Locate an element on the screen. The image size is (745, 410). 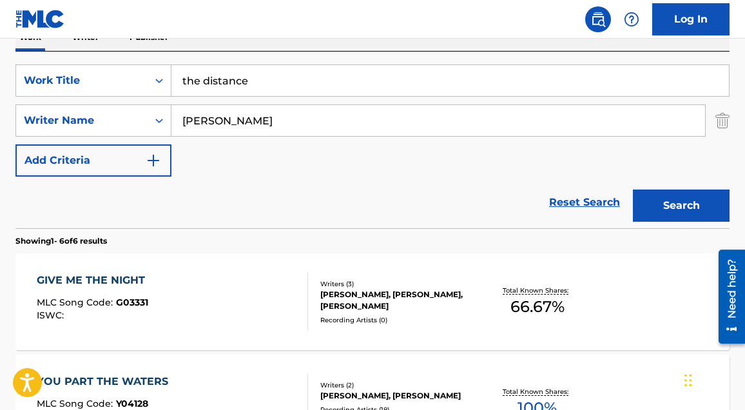
div: Recording Artists ( 0 ) is located at coordinates (399, 320).